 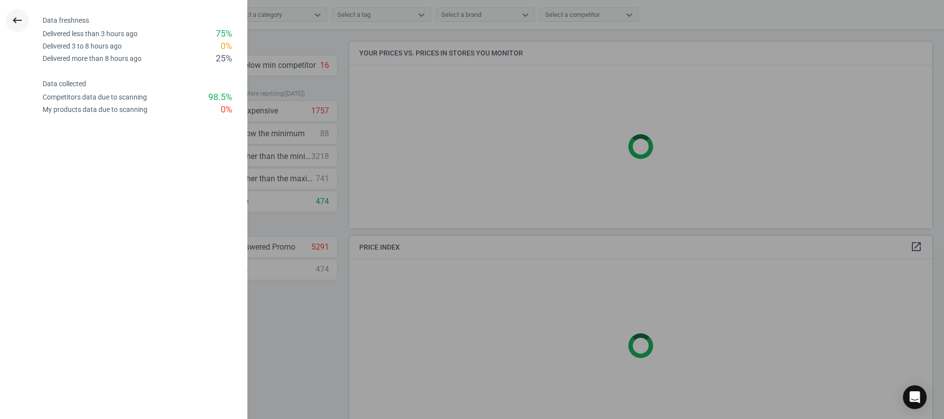 What do you see at coordinates (90, 34) in the screenshot?
I see `div: Delivered less than 3 hours ago` at bounding box center [90, 34].